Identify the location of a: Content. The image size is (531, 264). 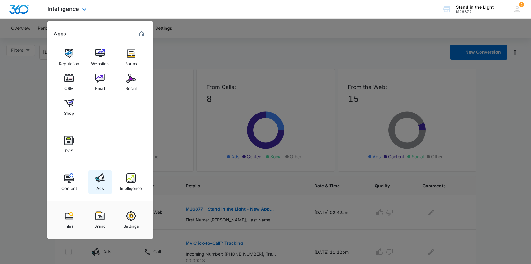
(69, 182).